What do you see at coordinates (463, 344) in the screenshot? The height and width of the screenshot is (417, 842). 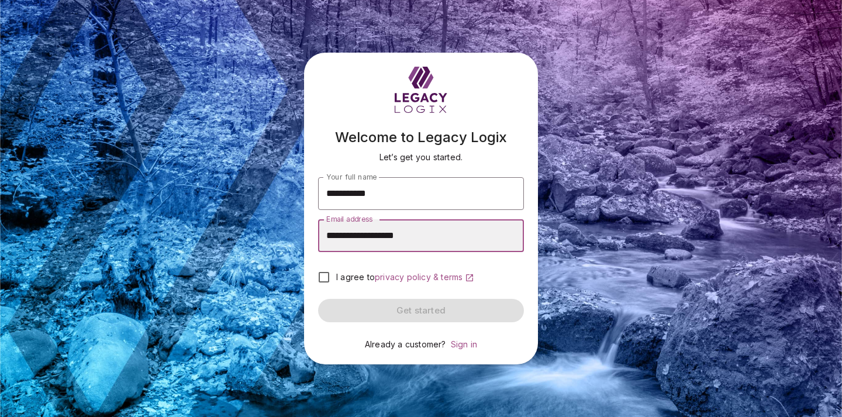 I see `a: Sign in` at bounding box center [463, 344].